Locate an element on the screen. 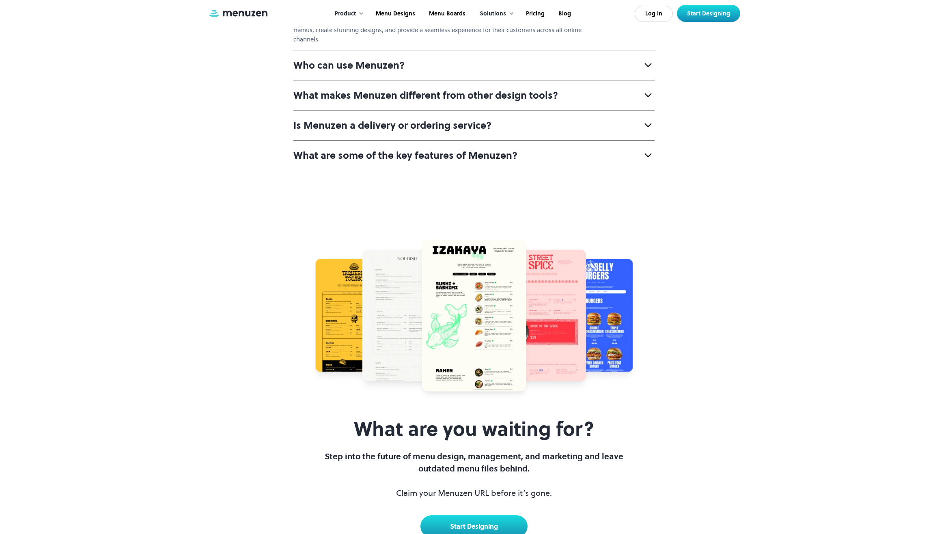 Image resolution: width=948 pixels, height=534 pixels. p: ‍ Claim your Menuzen URL before it’s gone. is located at coordinates (474, 474).